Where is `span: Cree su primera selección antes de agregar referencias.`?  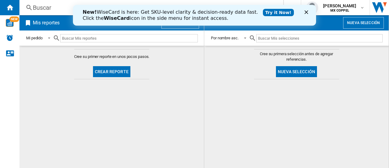 span: Cree su primera selección antes de agregar referencias. is located at coordinates (297, 57).